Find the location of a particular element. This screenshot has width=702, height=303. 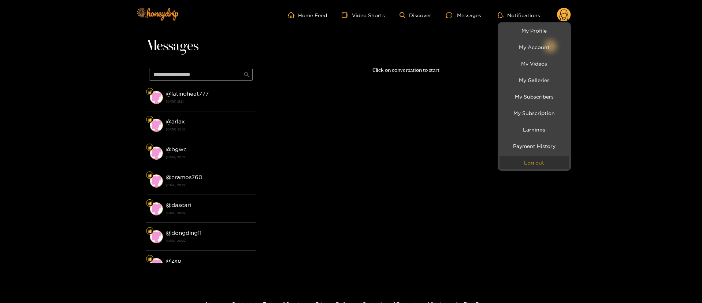

a: My Subscribers is located at coordinates (535, 96).